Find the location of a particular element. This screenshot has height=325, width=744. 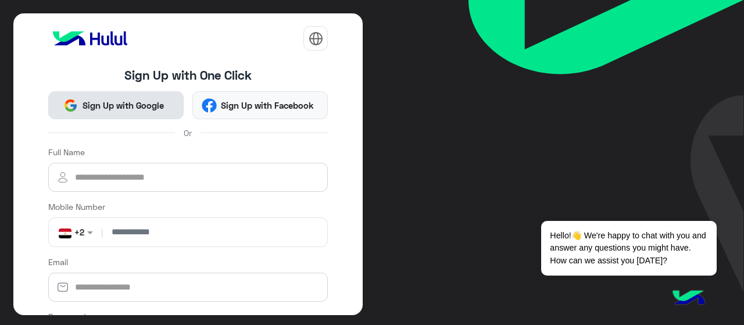

img: Google is located at coordinates (70, 105).